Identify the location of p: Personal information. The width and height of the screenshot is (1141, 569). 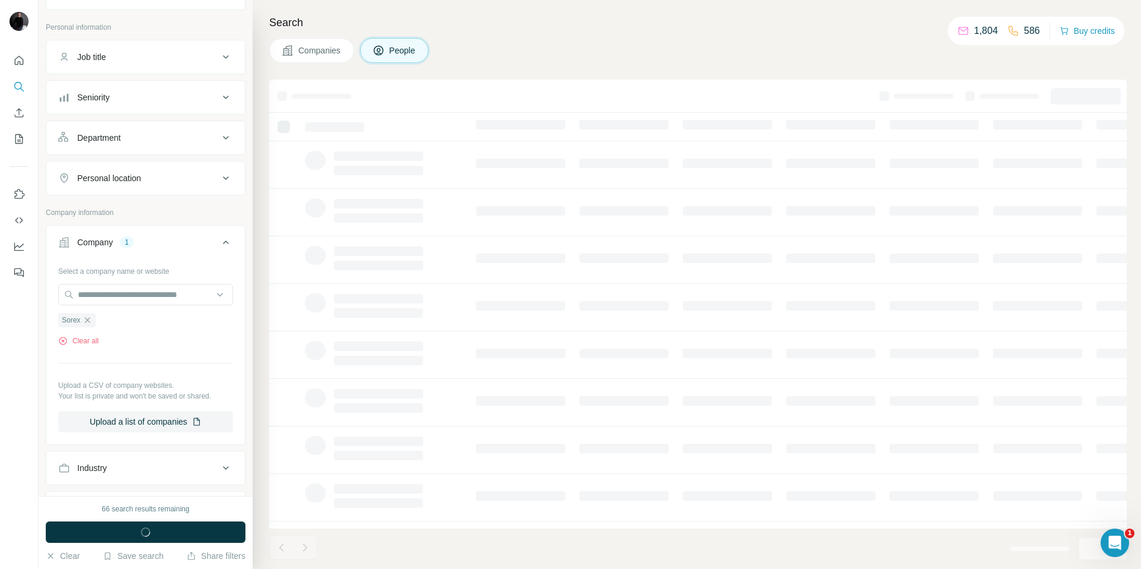
(146, 27).